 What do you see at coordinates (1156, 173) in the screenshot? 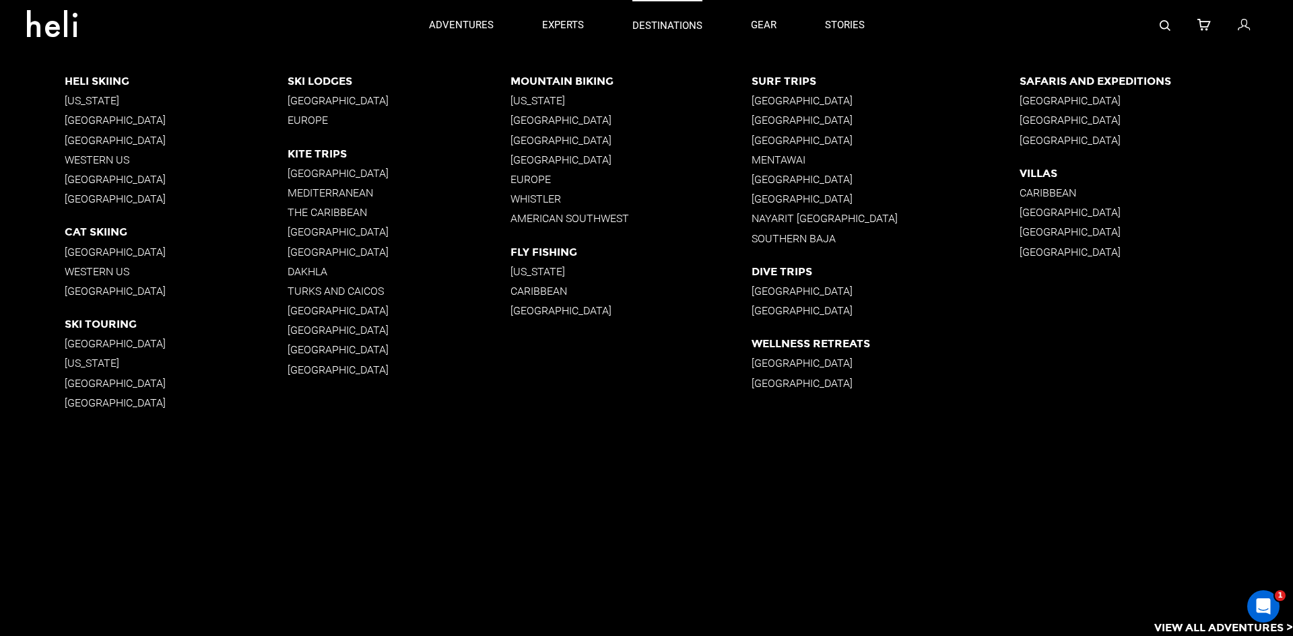
I see `p: Villas` at bounding box center [1156, 173].